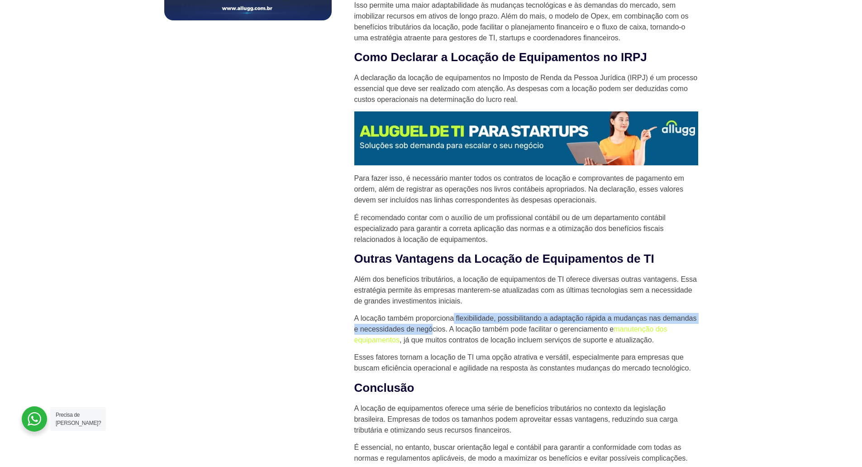 Image resolution: width=862 pixels, height=467 pixels. I want to click on p: É essencial, no entanto, buscar orientação legal e contábil para garantir a conformidade com toda..., so click(526, 453).